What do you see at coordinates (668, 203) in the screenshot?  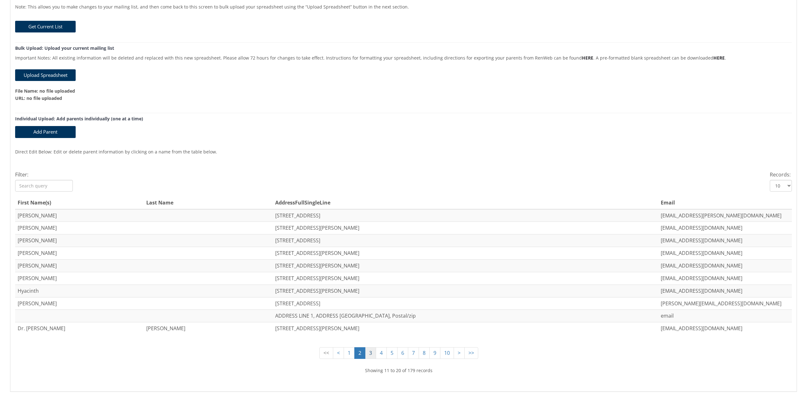 I see `span: Email` at bounding box center [668, 203].